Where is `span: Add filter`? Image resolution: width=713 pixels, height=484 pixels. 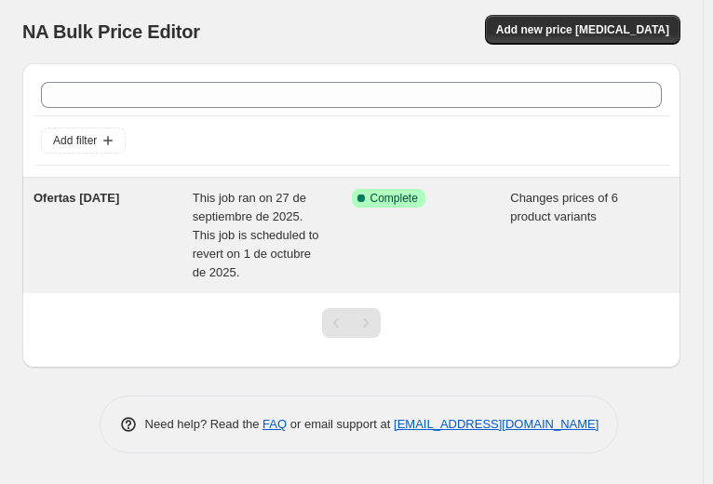
span: Add filter is located at coordinates (75, 141).